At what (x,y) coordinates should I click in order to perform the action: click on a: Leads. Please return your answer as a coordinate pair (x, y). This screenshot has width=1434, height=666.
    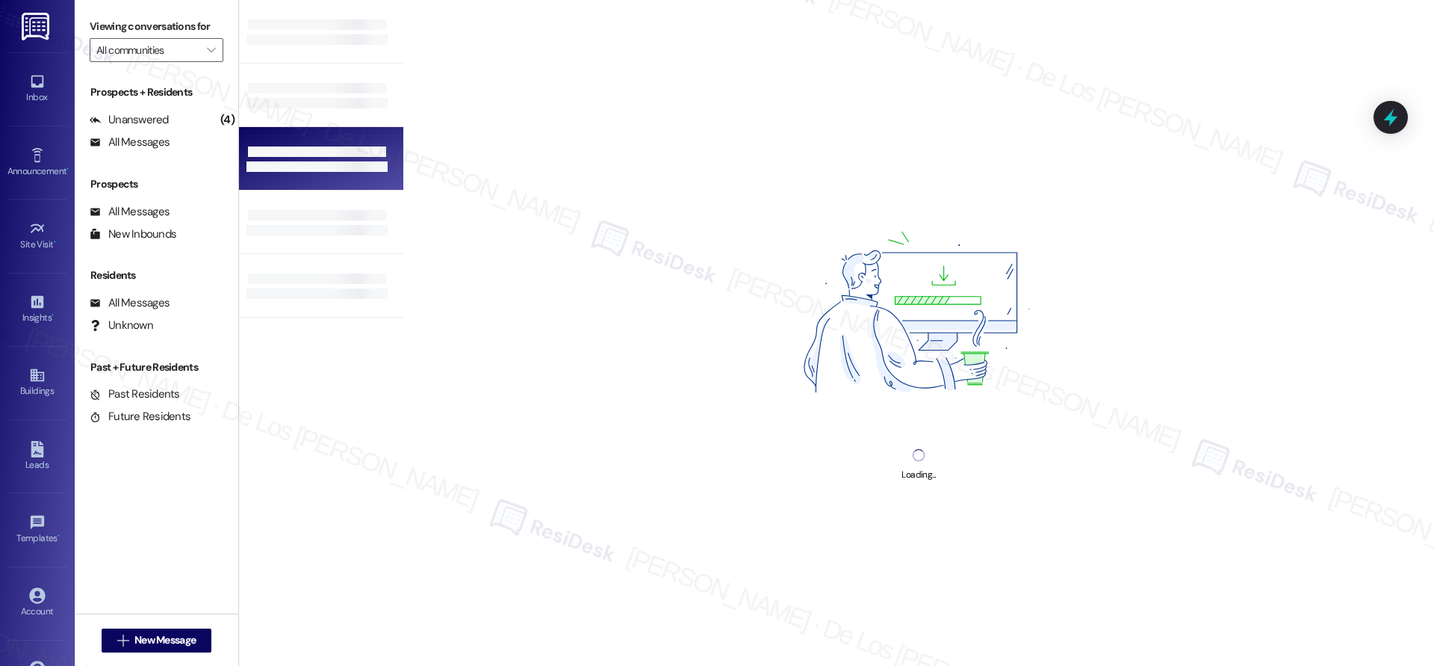
    Looking at the image, I should click on (37, 456).